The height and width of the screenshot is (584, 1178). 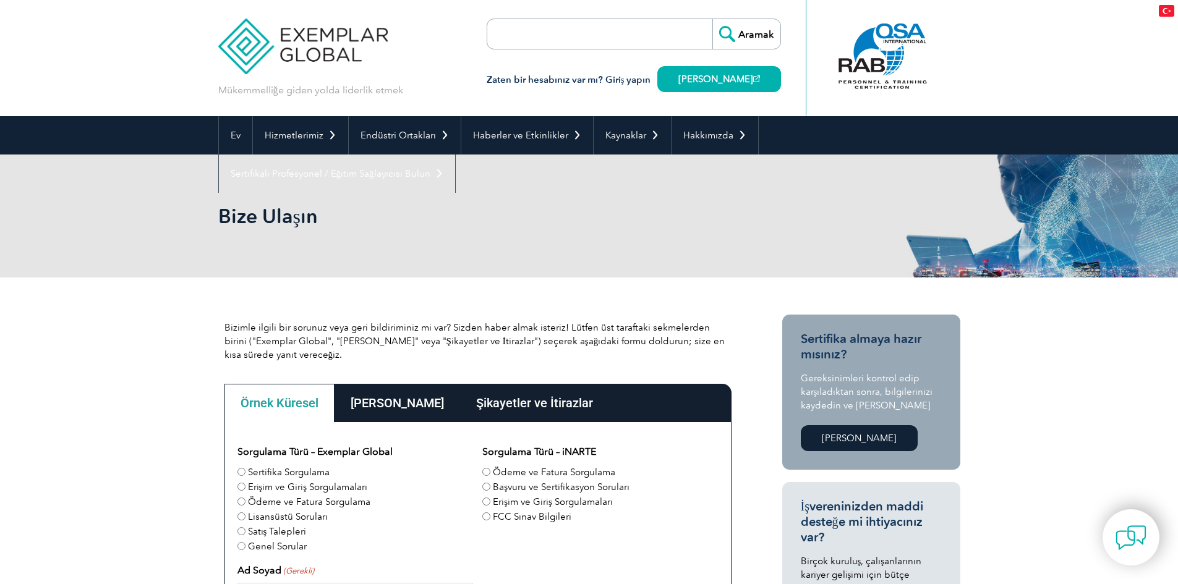 I want to click on a: Endüstri Ortakları, so click(x=404, y=135).